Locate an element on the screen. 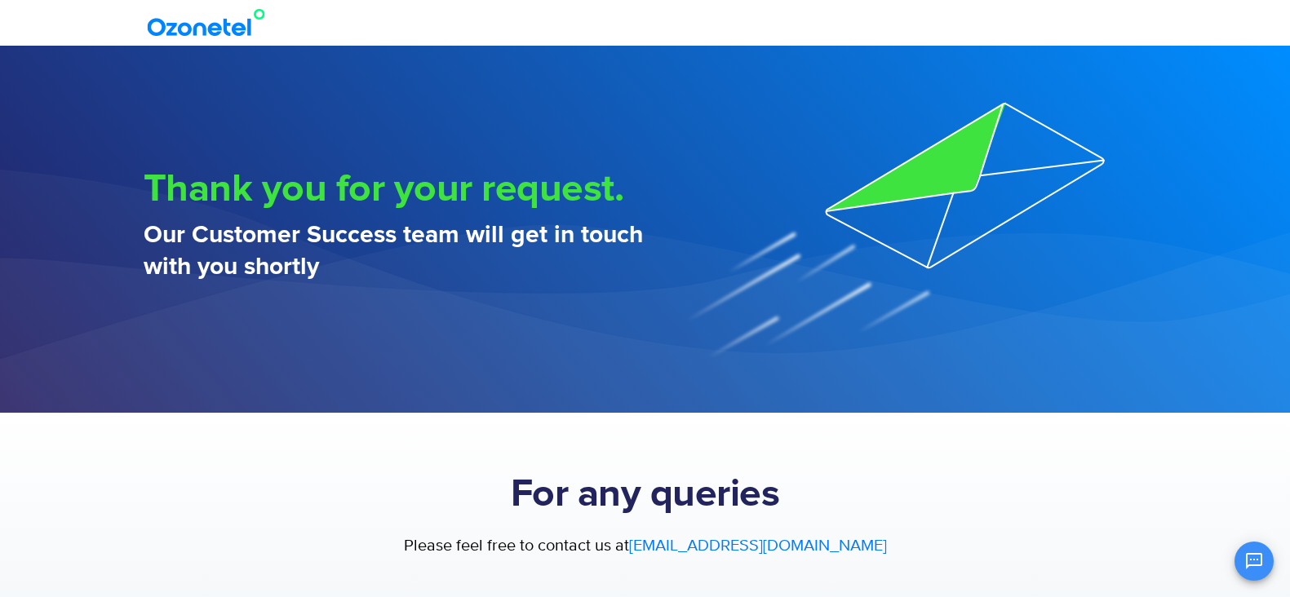 The image size is (1290, 597). h2: For any queries is located at coordinates (646, 495).